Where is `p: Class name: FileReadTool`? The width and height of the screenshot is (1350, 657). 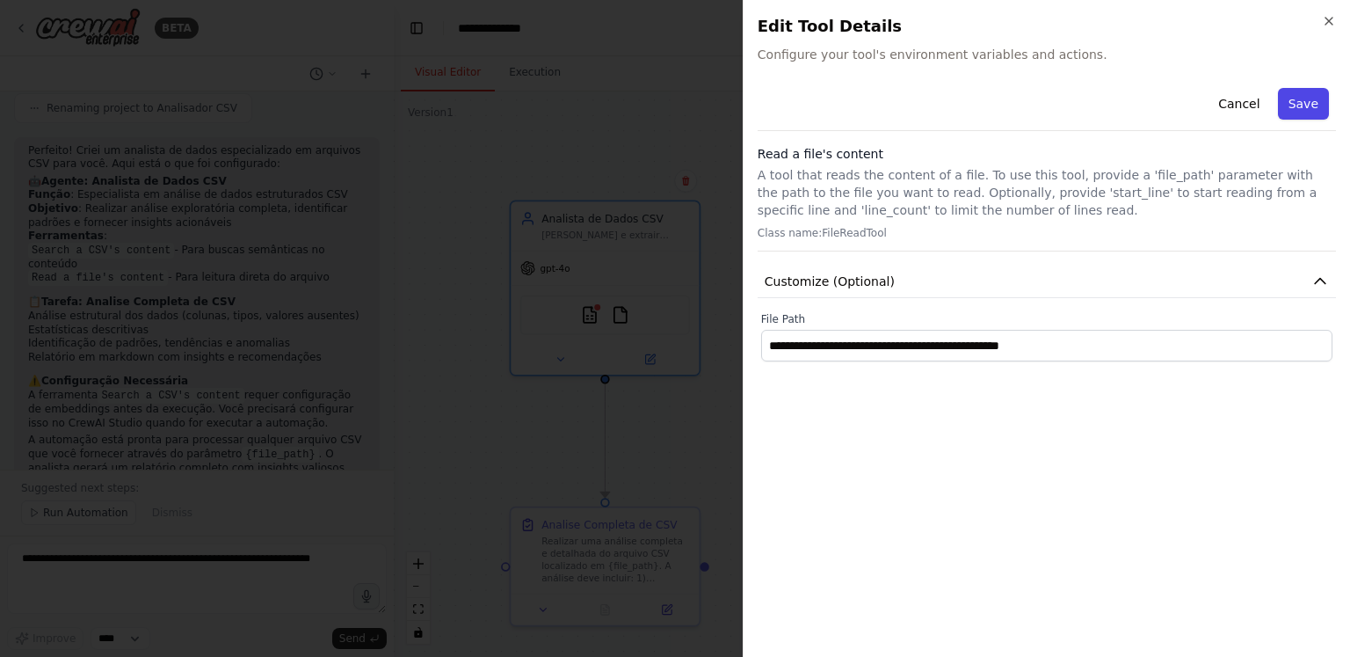
p: Class name: FileReadTool is located at coordinates (1047, 233).